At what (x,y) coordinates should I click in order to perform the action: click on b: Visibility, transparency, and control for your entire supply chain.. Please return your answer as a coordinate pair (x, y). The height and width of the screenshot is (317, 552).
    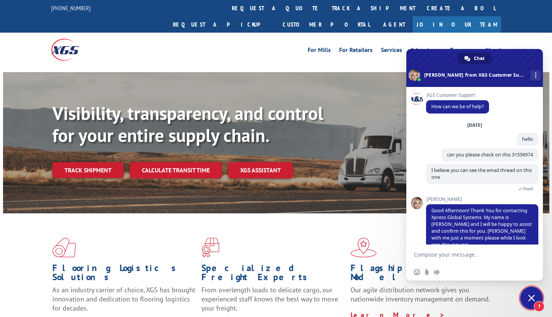
    Looking at the image, I should click on (188, 124).